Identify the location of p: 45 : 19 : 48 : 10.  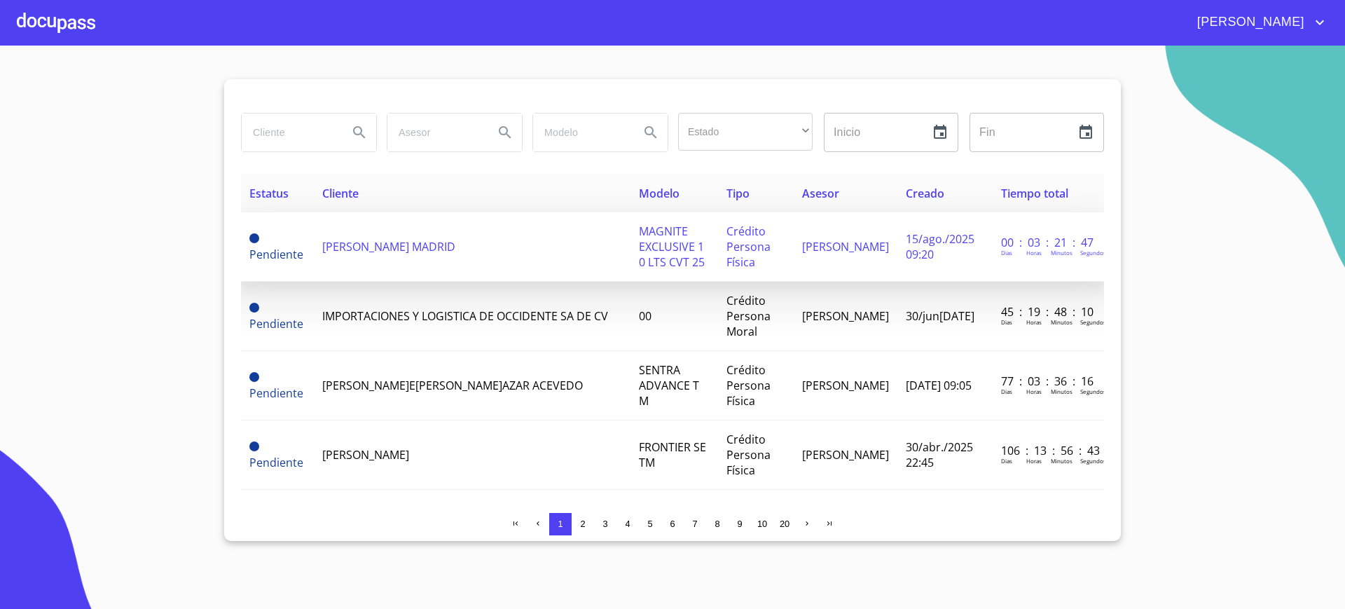
(1048, 312).